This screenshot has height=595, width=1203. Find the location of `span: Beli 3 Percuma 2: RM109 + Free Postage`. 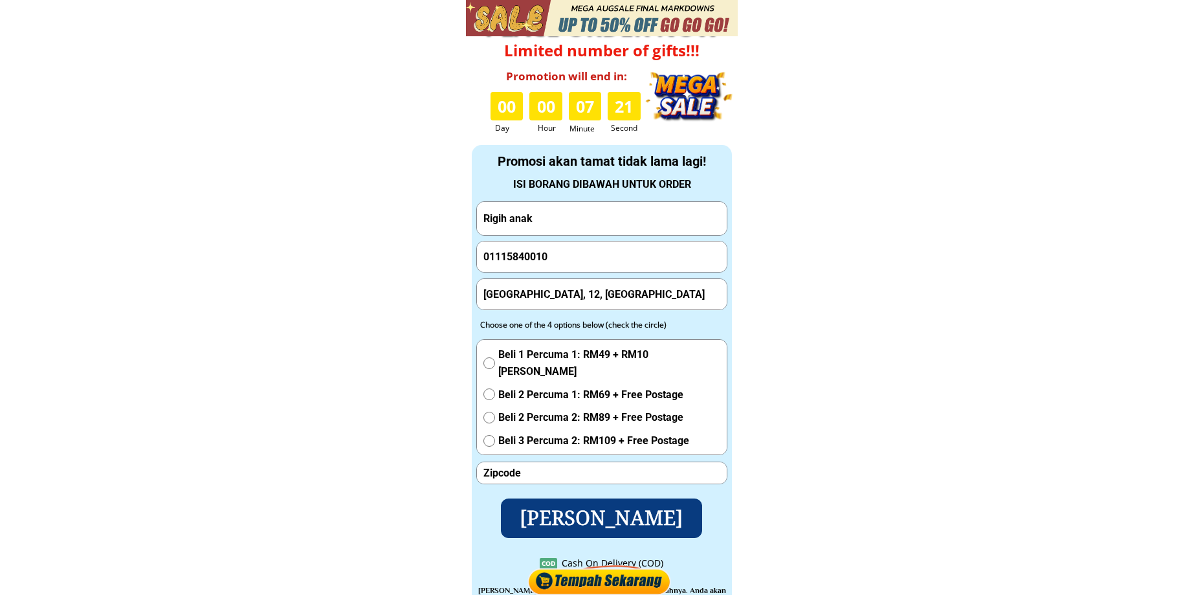

span: Beli 3 Percuma 2: RM109 + Free Postage is located at coordinates (609, 441).